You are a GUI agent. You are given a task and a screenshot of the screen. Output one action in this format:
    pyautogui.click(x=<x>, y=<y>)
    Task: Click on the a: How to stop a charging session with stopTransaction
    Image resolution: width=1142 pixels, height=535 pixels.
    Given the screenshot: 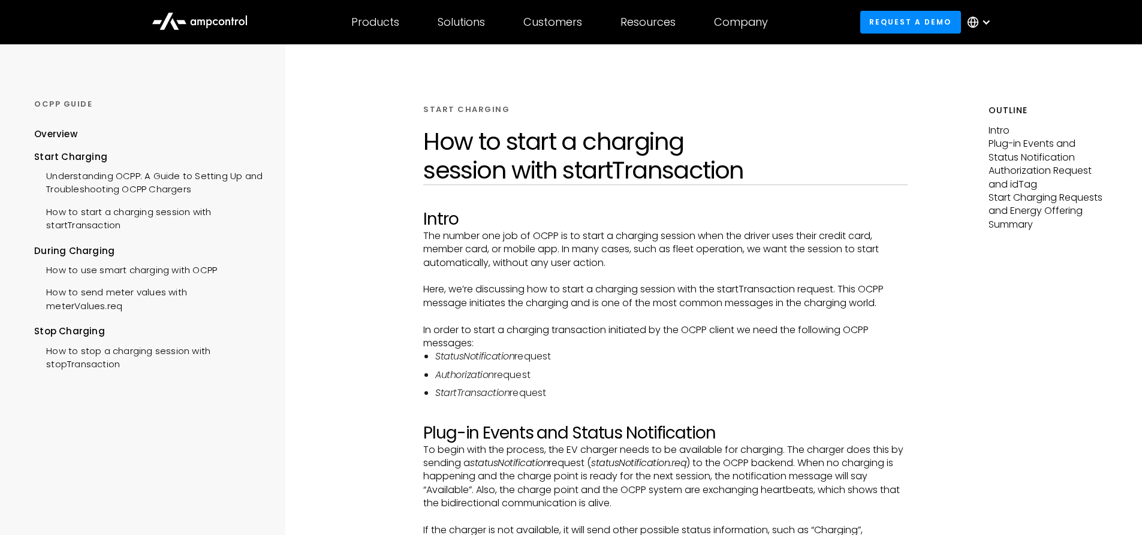 What is the action you would take?
    pyautogui.click(x=148, y=357)
    